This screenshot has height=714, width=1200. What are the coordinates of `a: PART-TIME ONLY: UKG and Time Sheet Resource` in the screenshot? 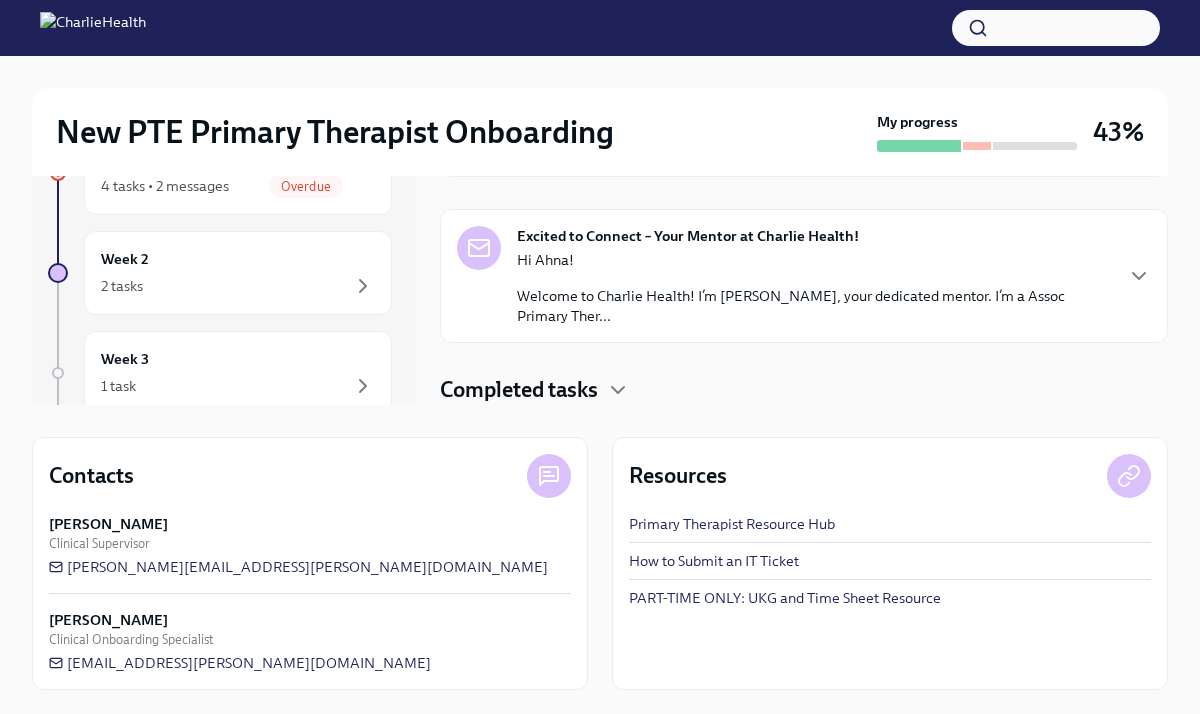 It's located at (785, 598).